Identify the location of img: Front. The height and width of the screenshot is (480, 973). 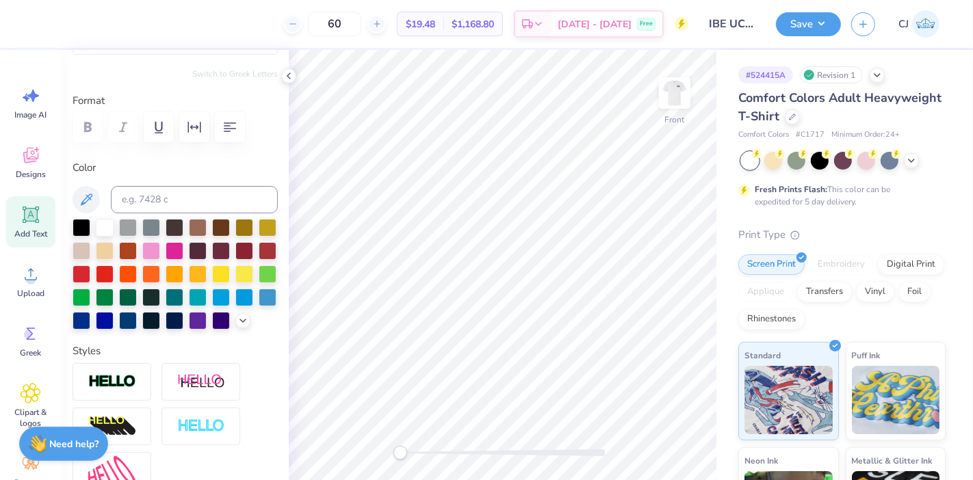
(675, 93).